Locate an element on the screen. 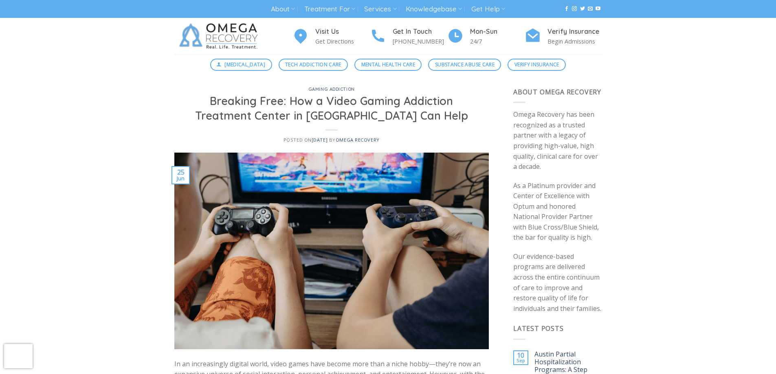 The width and height of the screenshot is (776, 374). img: Video Gaming Addiction Treatment Center in Austin is located at coordinates (332, 251).